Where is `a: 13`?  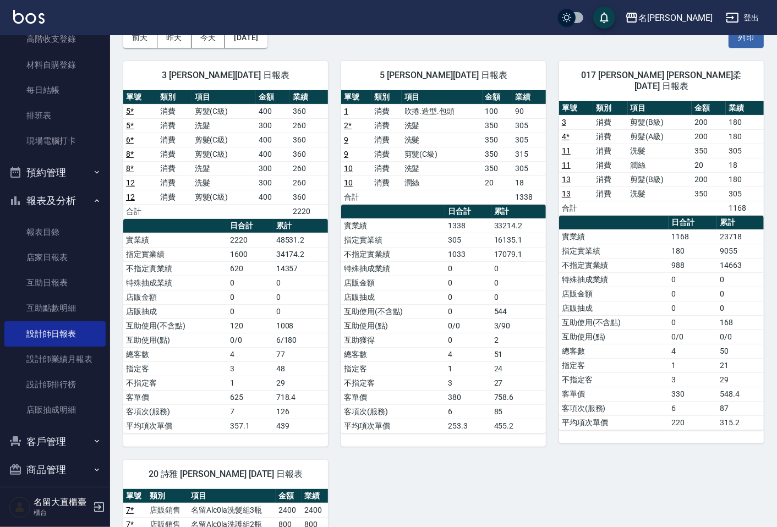 a: 13 is located at coordinates (566, 194).